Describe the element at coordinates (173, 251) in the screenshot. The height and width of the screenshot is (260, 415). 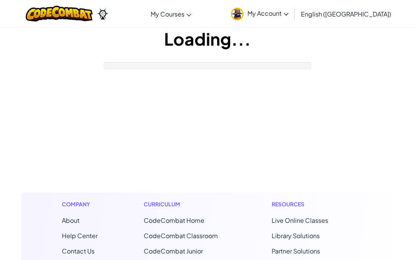
I see `a: CodeCombat Junior` at that location.